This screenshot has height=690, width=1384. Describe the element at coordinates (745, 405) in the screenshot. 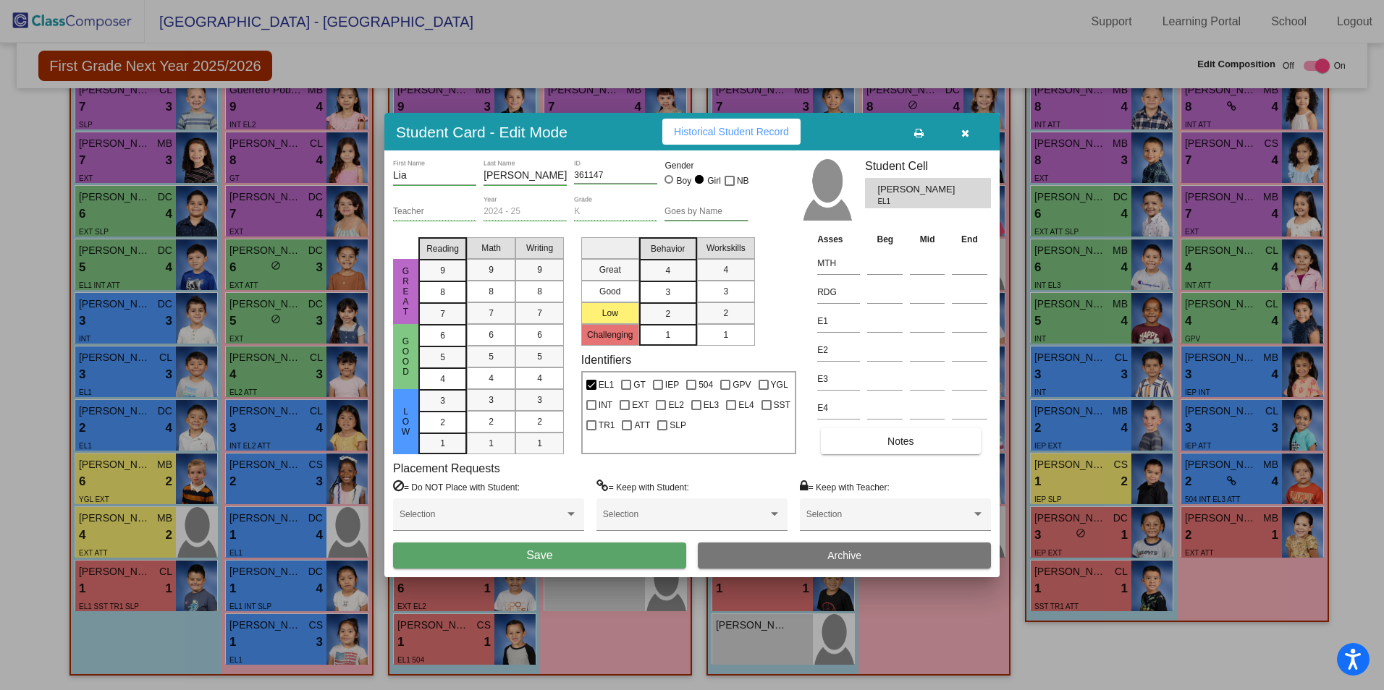

I see `span: EL4` at that location.